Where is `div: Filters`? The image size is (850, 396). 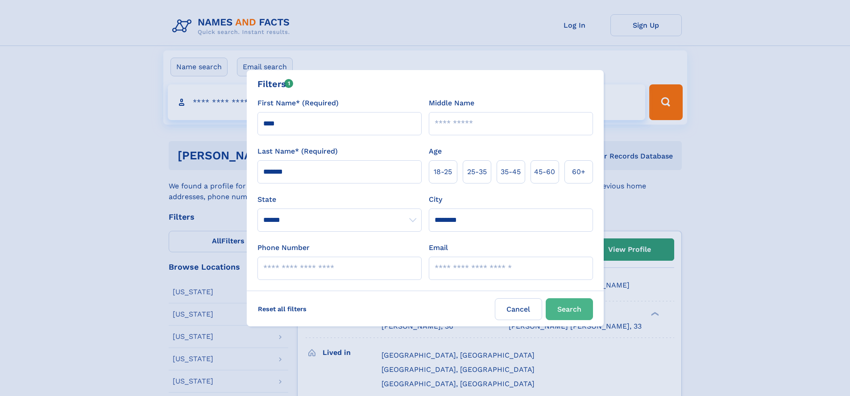 div: Filters is located at coordinates (275, 84).